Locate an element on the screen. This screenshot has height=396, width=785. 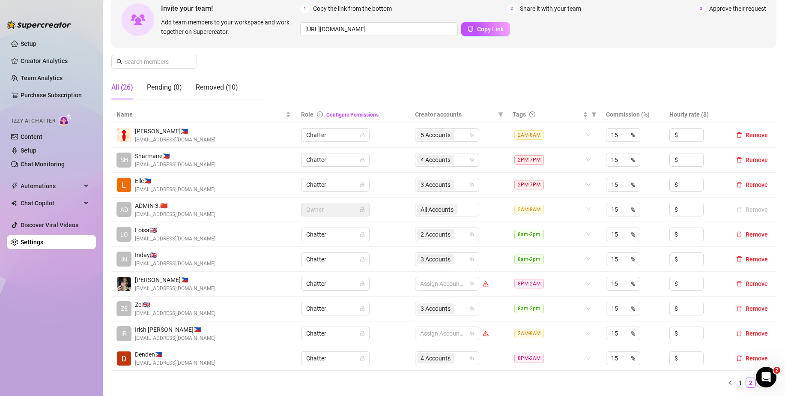
span: search is located at coordinates (119, 62).